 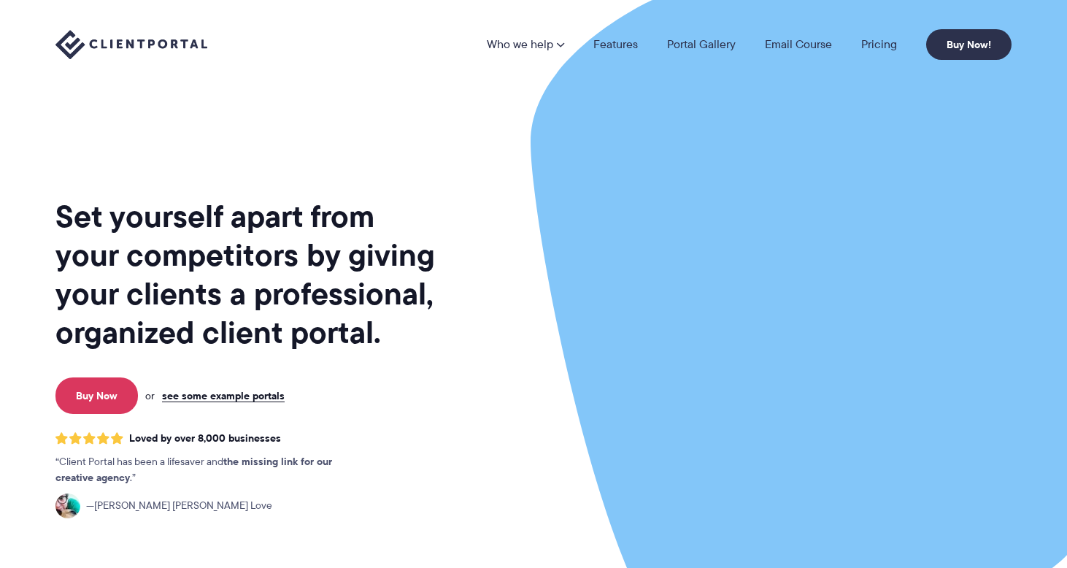 What do you see at coordinates (799, 45) in the screenshot?
I see `a: Email Course` at bounding box center [799, 45].